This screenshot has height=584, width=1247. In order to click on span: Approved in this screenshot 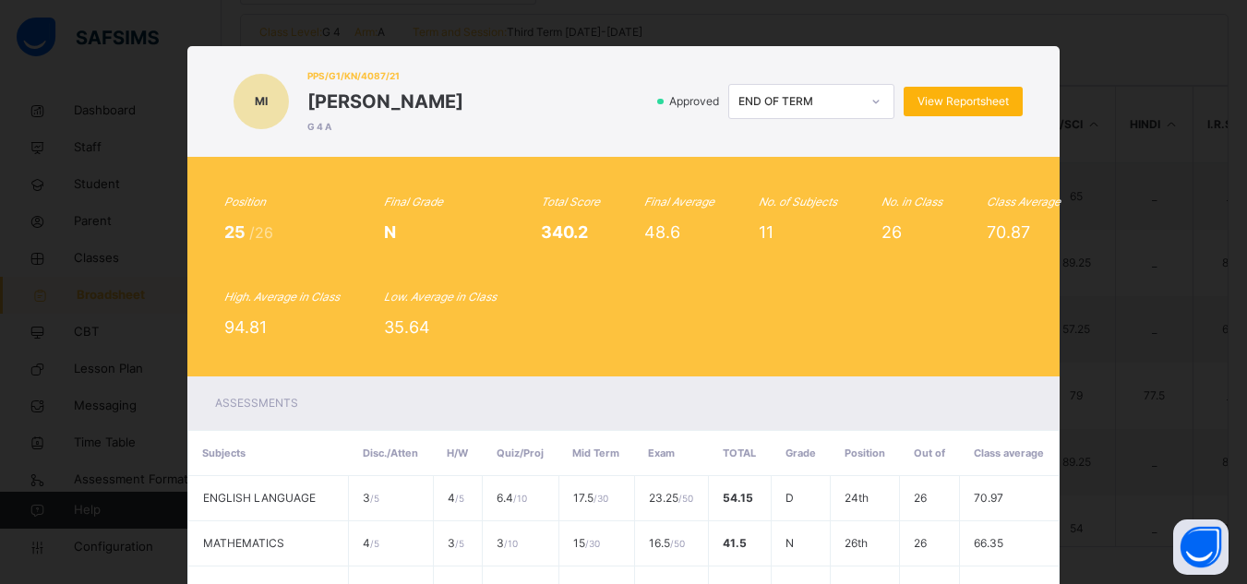, I will do `click(696, 102)`.